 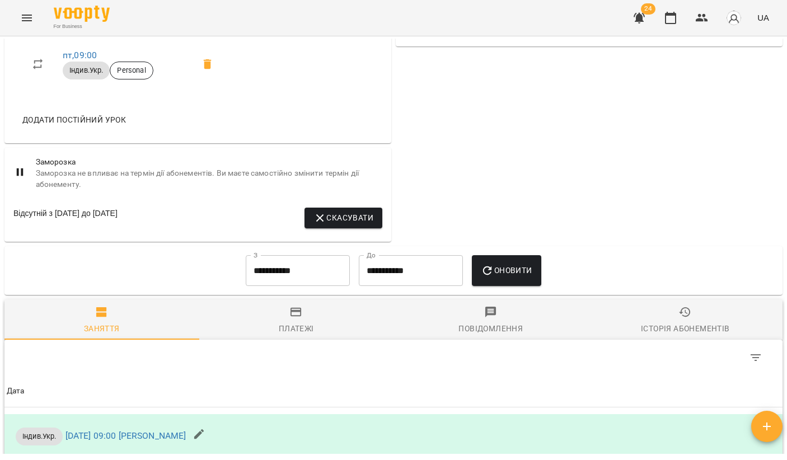 I want to click on span: Дата, so click(x=393, y=391).